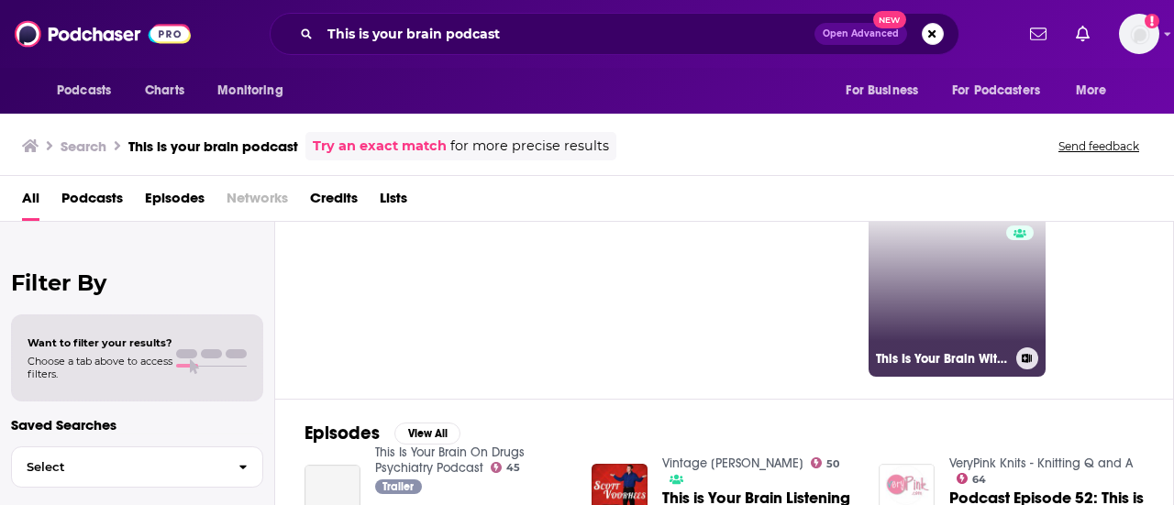 This screenshot has height=505, width=1174. Describe the element at coordinates (174, 202) in the screenshot. I see `a: Episodes` at that location.